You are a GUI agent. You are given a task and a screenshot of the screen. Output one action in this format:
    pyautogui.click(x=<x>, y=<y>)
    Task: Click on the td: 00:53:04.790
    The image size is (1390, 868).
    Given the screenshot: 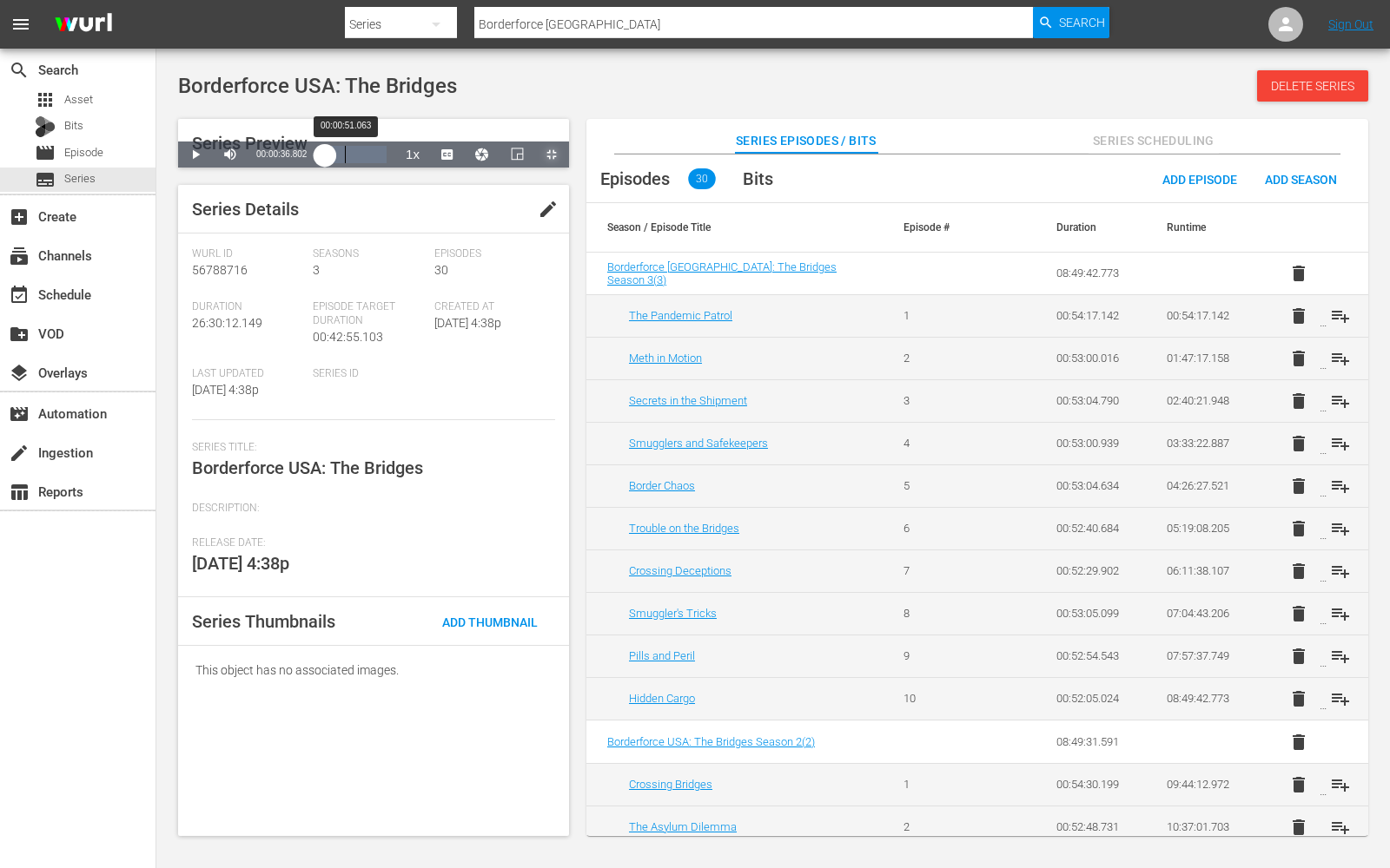 What is the action you would take?
    pyautogui.click(x=1091, y=401)
    